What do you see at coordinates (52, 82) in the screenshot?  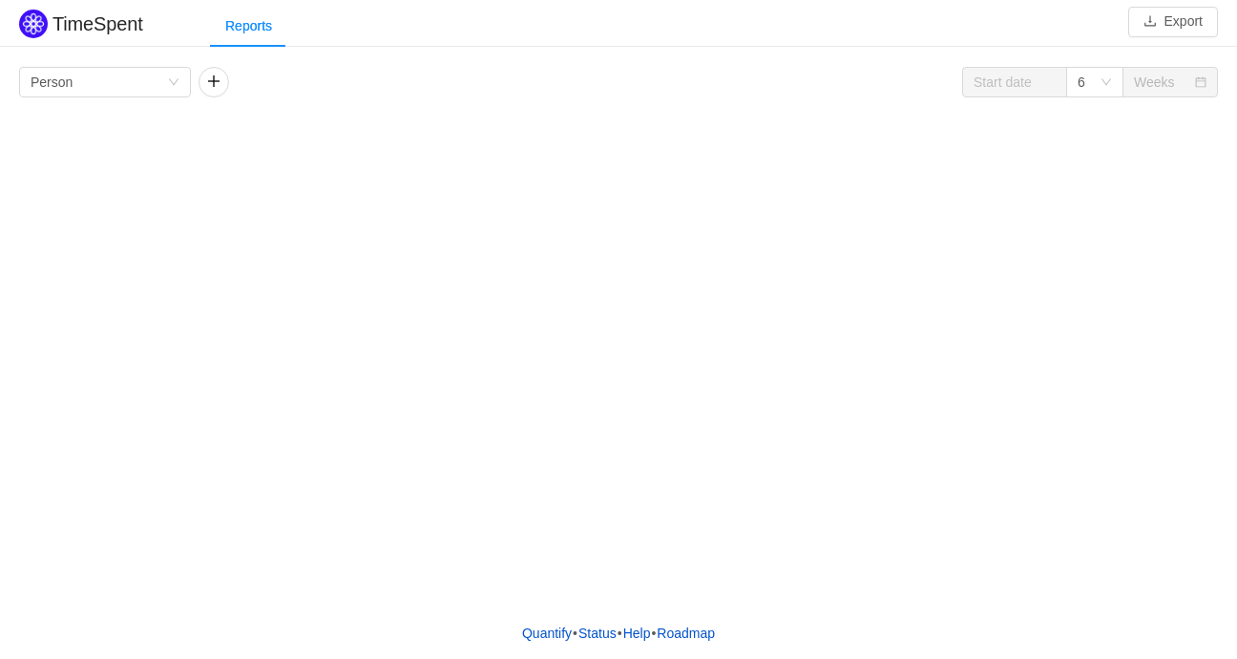 I see `div: Person` at bounding box center [52, 82].